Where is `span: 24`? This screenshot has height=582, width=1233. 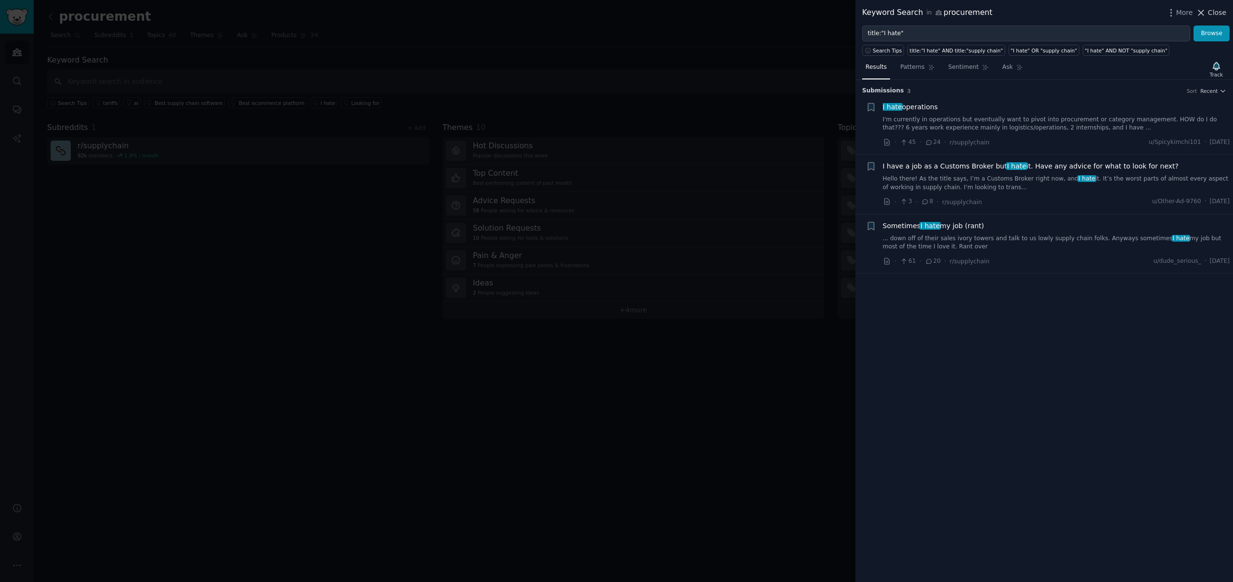 span: 24 is located at coordinates (932, 143).